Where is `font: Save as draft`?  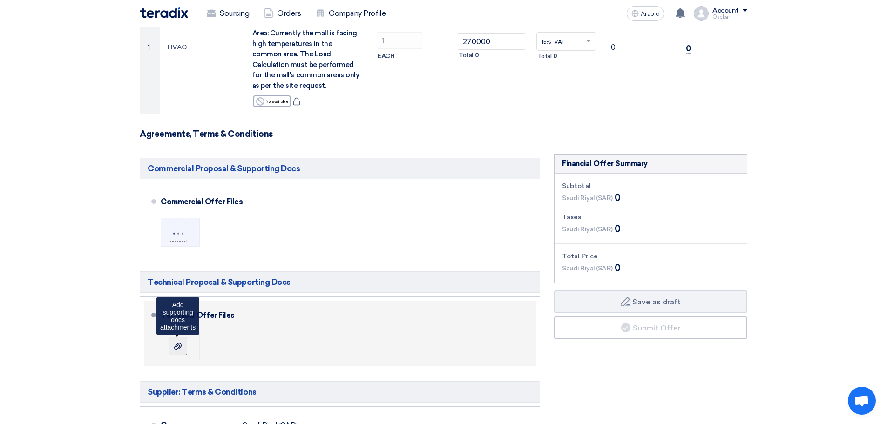 font: Save as draft is located at coordinates (657, 302).